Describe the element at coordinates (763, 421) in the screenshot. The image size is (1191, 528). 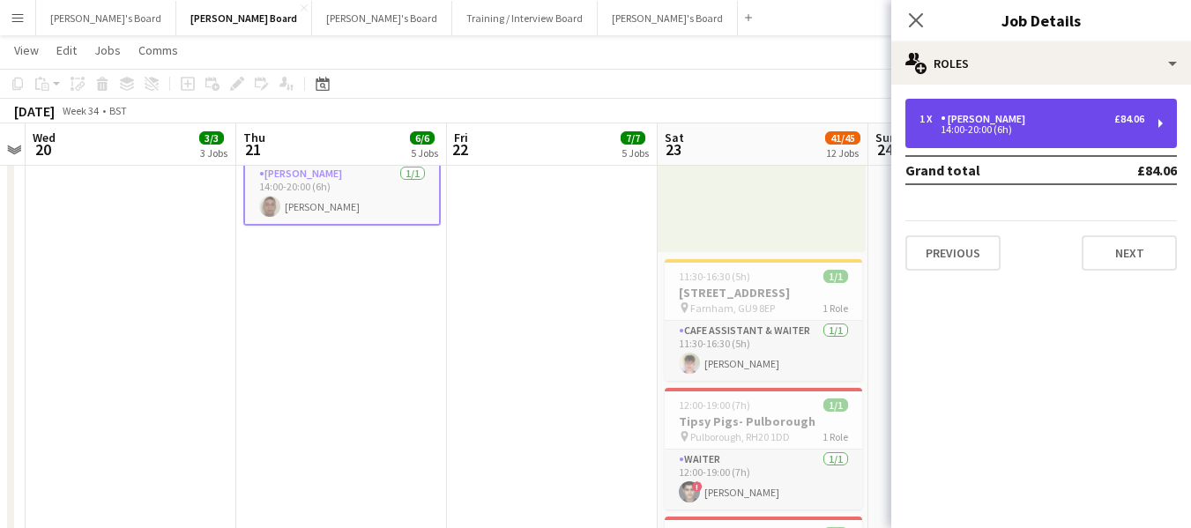
I see `h3: Tipsy Pigs- Pulborough` at that location.